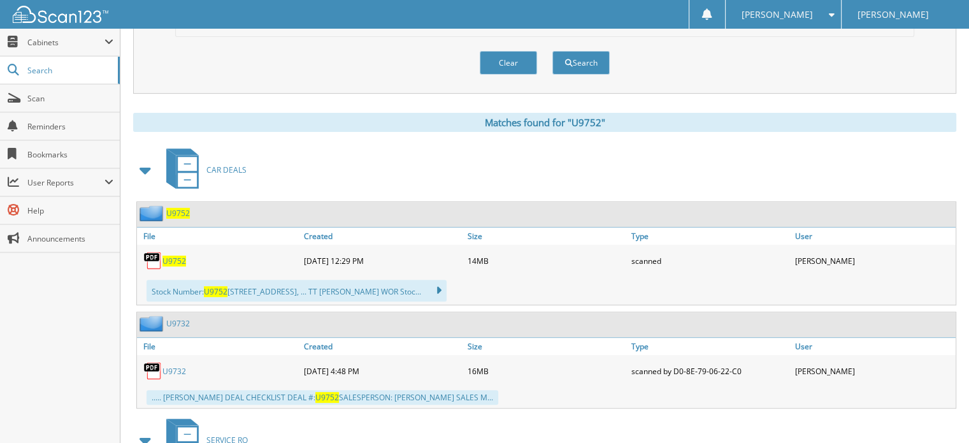 Image resolution: width=969 pixels, height=443 pixels. I want to click on span: CAR DEALS, so click(226, 170).